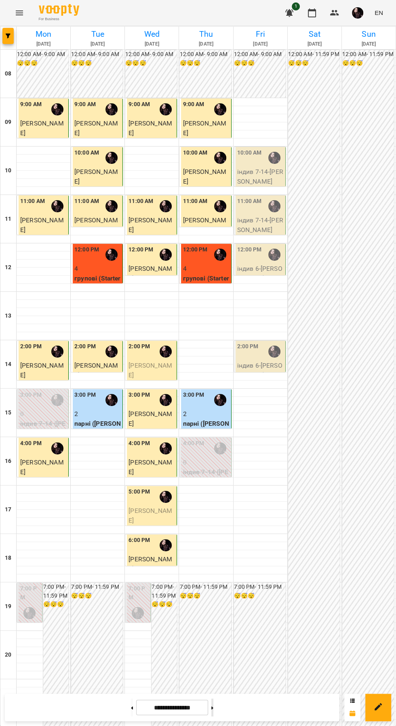 The width and height of the screenshot is (396, 726). I want to click on button: EN, so click(378, 13).